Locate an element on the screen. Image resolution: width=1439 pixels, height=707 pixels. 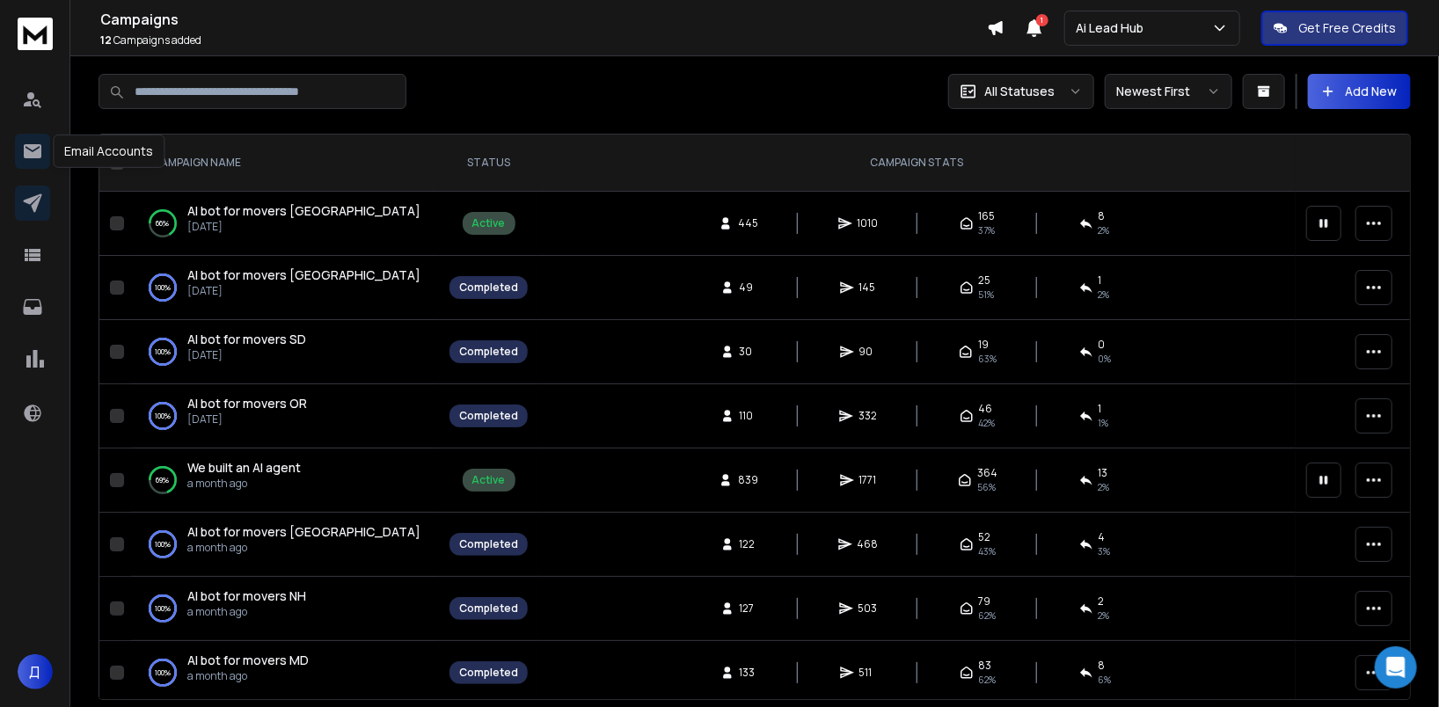
span: 503 is located at coordinates (868, 609).